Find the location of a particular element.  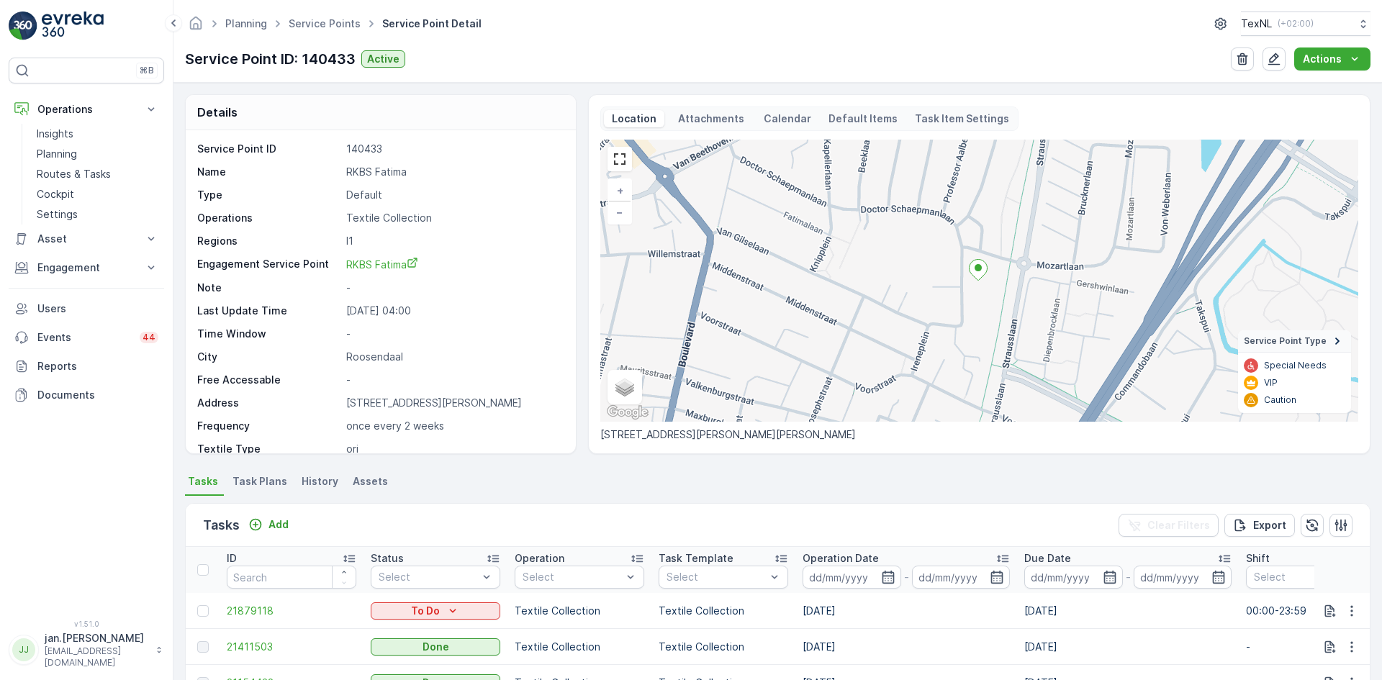

p: Roosendaal is located at coordinates (454, 357).